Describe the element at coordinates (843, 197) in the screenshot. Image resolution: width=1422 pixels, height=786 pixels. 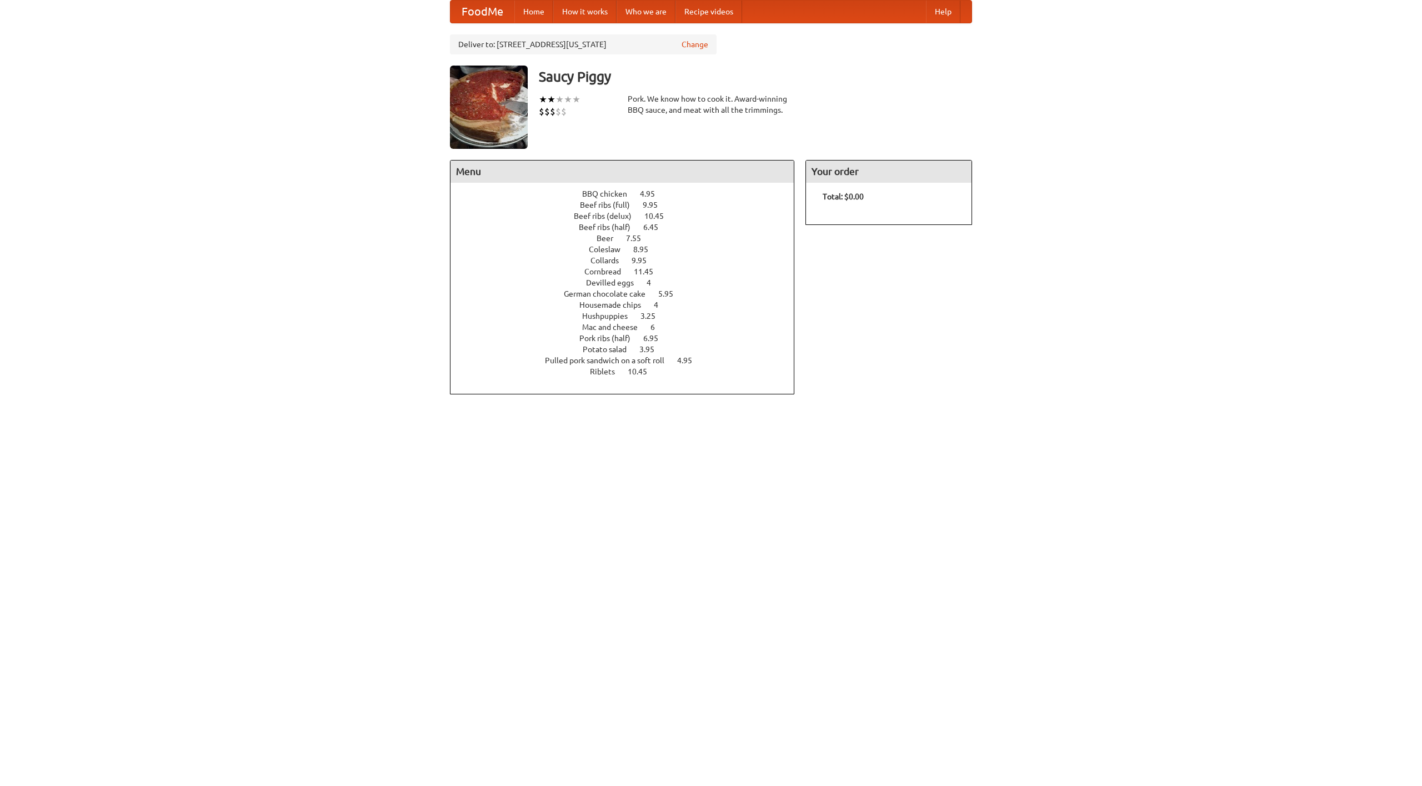
I see `b: Total: $0.00` at that location.